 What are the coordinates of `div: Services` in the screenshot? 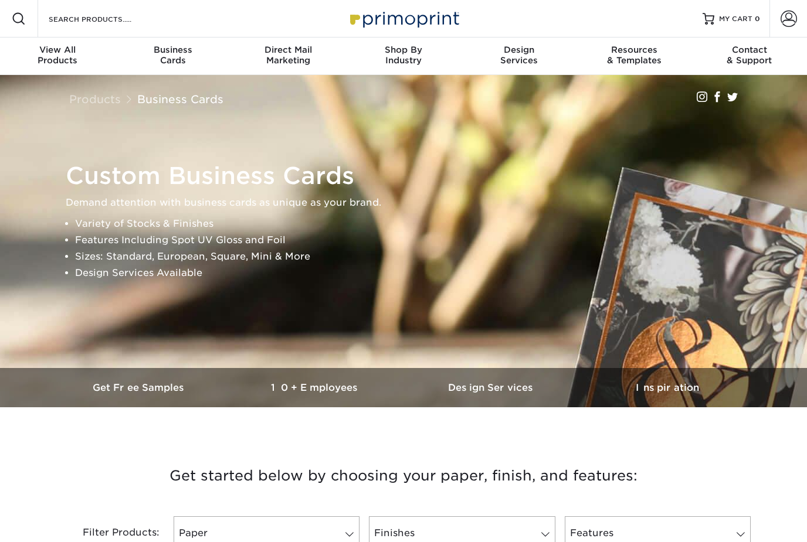 It's located at (518, 55).